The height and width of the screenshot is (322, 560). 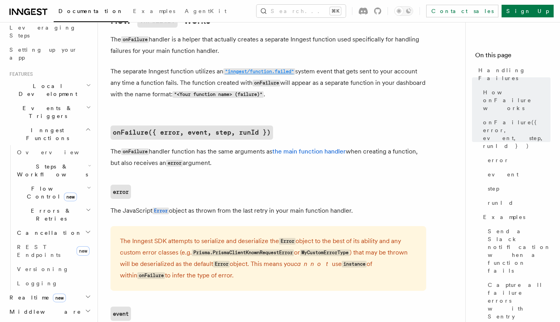 I want to click on button: Realtimenew, so click(x=49, y=298).